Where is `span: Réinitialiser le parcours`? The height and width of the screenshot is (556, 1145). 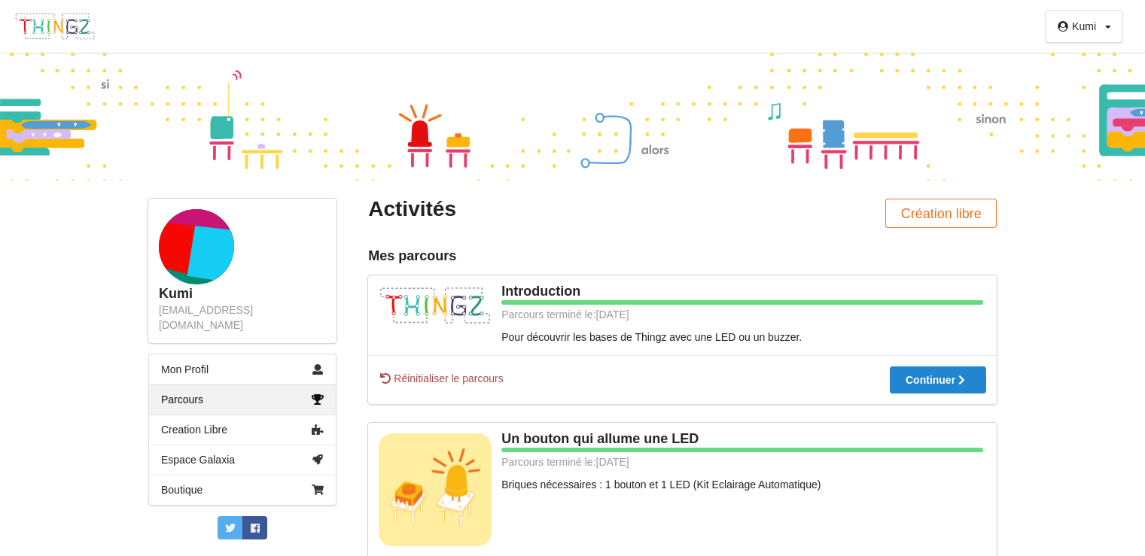
span: Réinitialiser le parcours is located at coordinates (441, 379).